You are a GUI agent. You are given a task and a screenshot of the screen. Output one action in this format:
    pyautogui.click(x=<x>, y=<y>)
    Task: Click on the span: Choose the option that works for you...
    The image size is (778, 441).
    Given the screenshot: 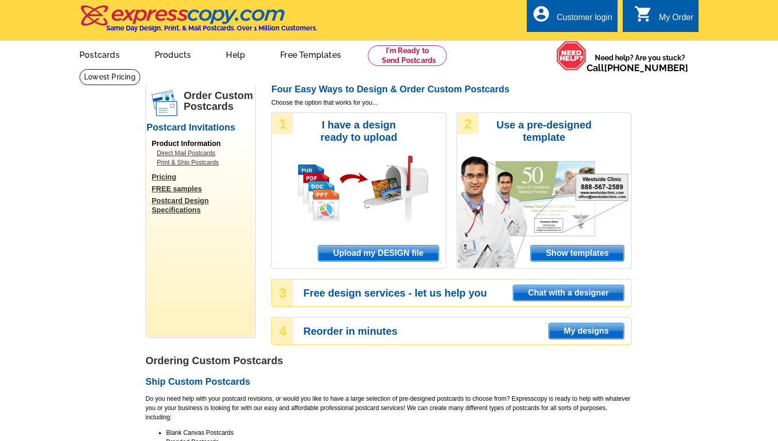 What is the action you would take?
    pyautogui.click(x=451, y=103)
    